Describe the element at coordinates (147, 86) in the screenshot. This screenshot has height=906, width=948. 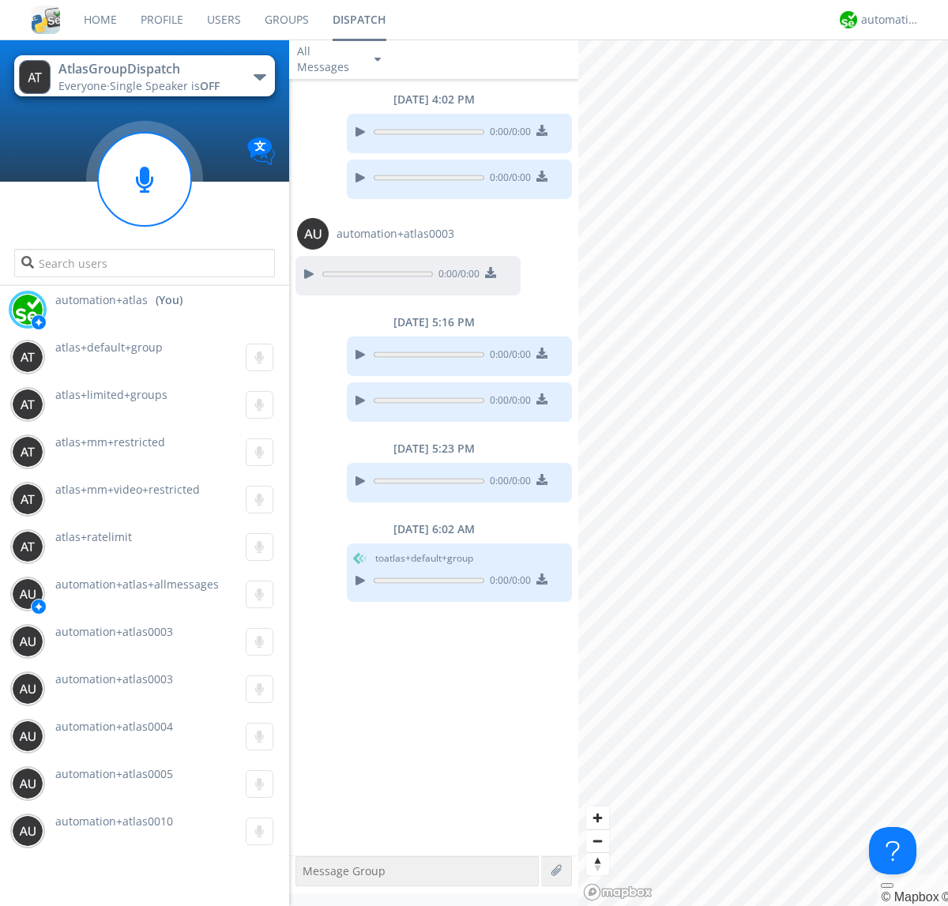
I see `div: Everyone ·` at that location.